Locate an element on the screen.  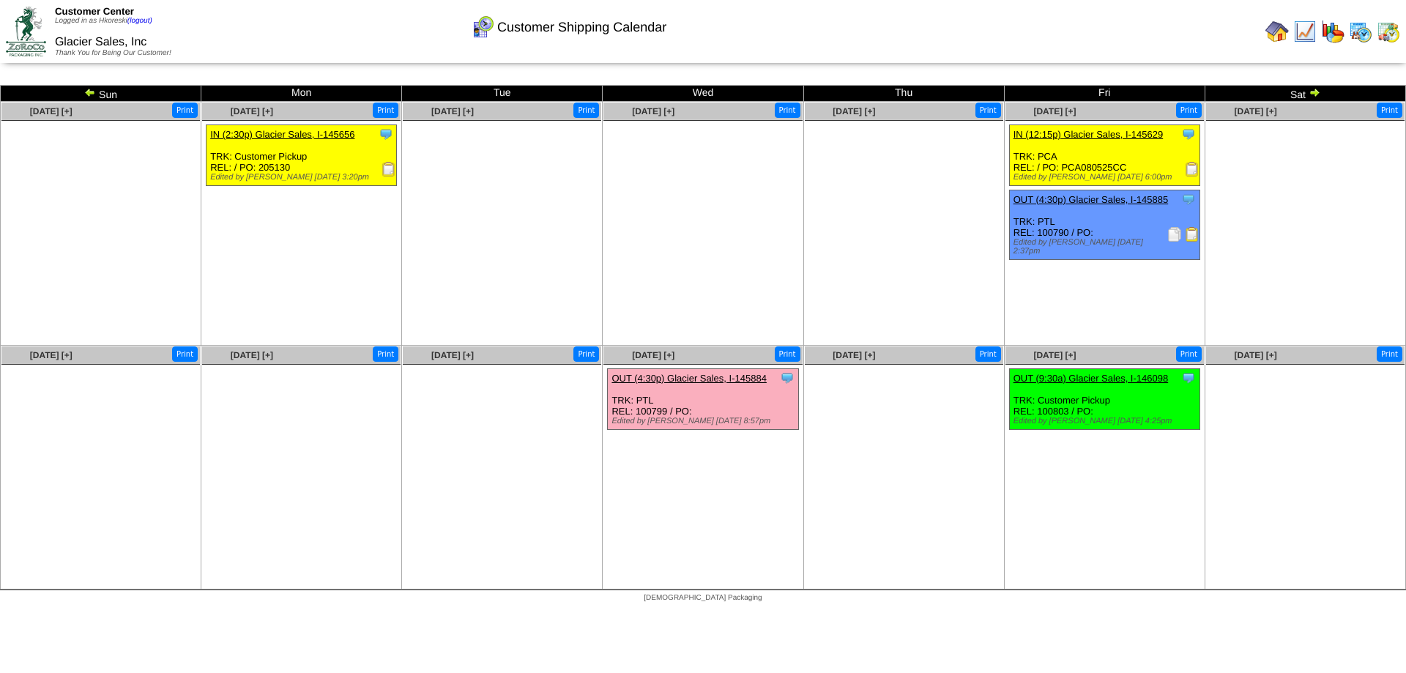
img: calendarinout.gif is located at coordinates (1389, 31).